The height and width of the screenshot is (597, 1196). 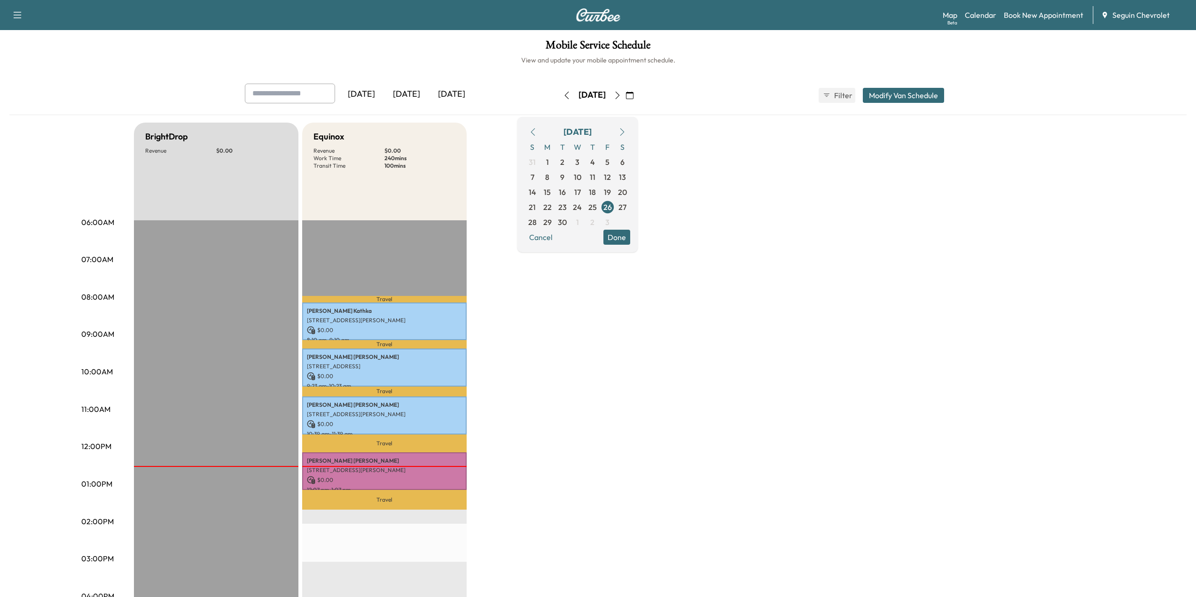 What do you see at coordinates (328, 137) in the screenshot?
I see `h5: Equinox` at bounding box center [328, 137].